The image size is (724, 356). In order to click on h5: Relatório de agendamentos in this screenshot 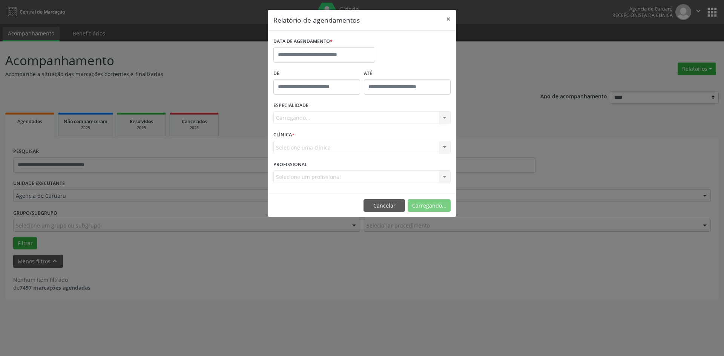, I will do `click(316, 20)`.